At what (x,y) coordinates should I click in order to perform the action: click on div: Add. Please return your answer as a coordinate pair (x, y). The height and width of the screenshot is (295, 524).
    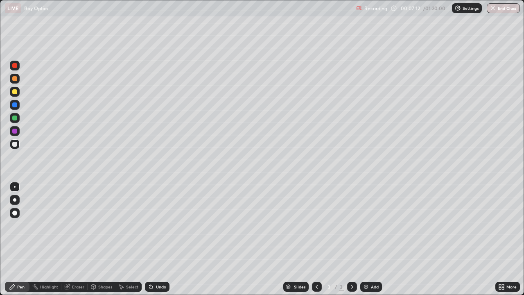
    Looking at the image, I should click on (375, 287).